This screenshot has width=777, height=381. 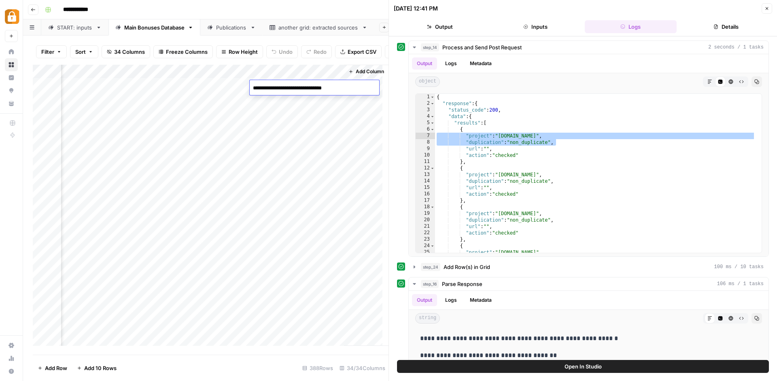 What do you see at coordinates (425, 201) in the screenshot?
I see `div: 17` at bounding box center [425, 201].